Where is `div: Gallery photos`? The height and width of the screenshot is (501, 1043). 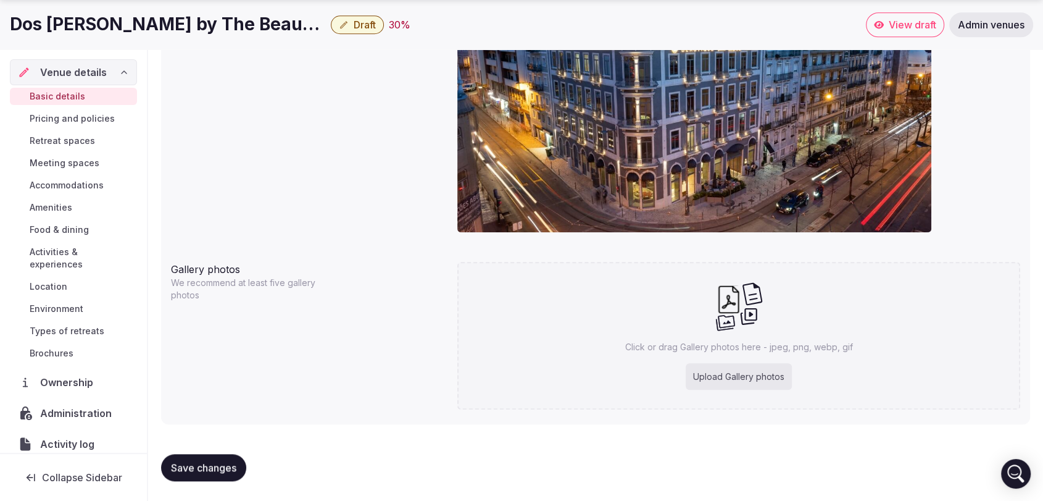 div: Gallery photos is located at coordinates (309, 267).